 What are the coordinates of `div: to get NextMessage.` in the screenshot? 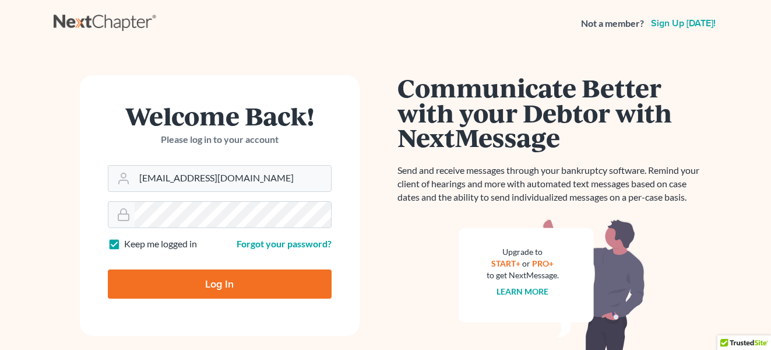 It's located at (523, 275).